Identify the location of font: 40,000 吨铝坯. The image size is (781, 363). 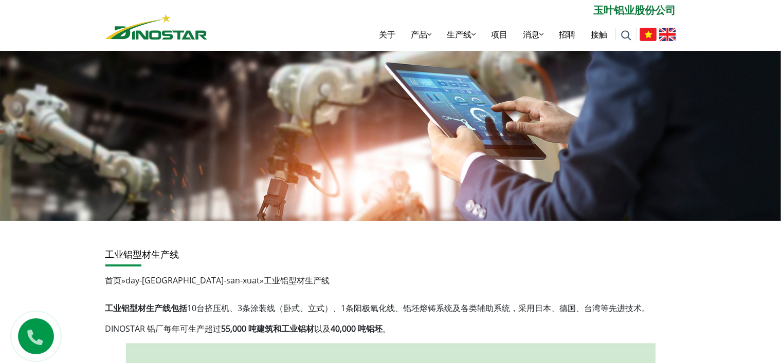
(357, 329).